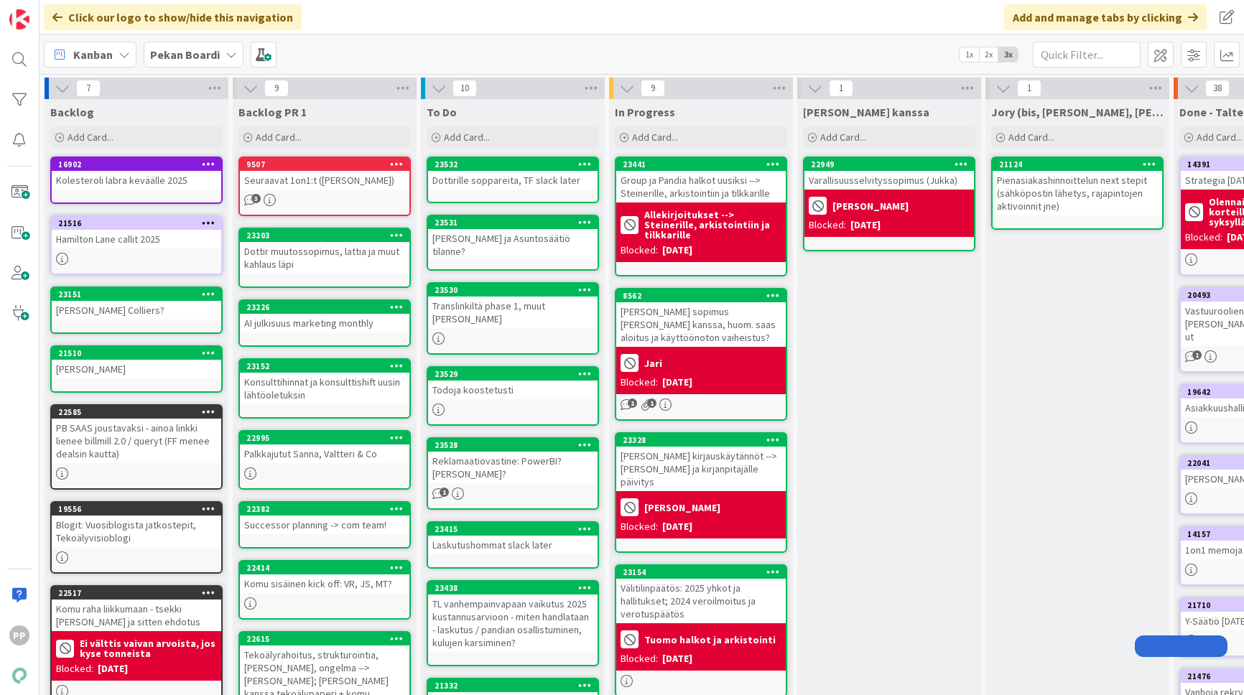  What do you see at coordinates (325, 584) in the screenshot?
I see `div: Komu sisäinen kick off: VR, JS, MT?` at bounding box center [325, 584].